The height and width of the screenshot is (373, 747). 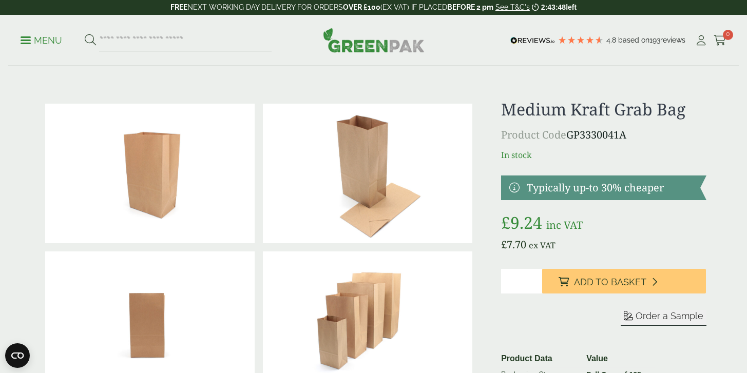 What do you see at coordinates (514, 244) in the screenshot?
I see `bdi: 7.70` at bounding box center [514, 244].